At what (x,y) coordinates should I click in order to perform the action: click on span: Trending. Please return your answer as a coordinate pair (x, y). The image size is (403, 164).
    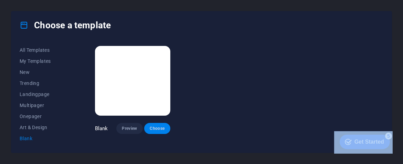
    Looking at the image, I should click on (42, 83).